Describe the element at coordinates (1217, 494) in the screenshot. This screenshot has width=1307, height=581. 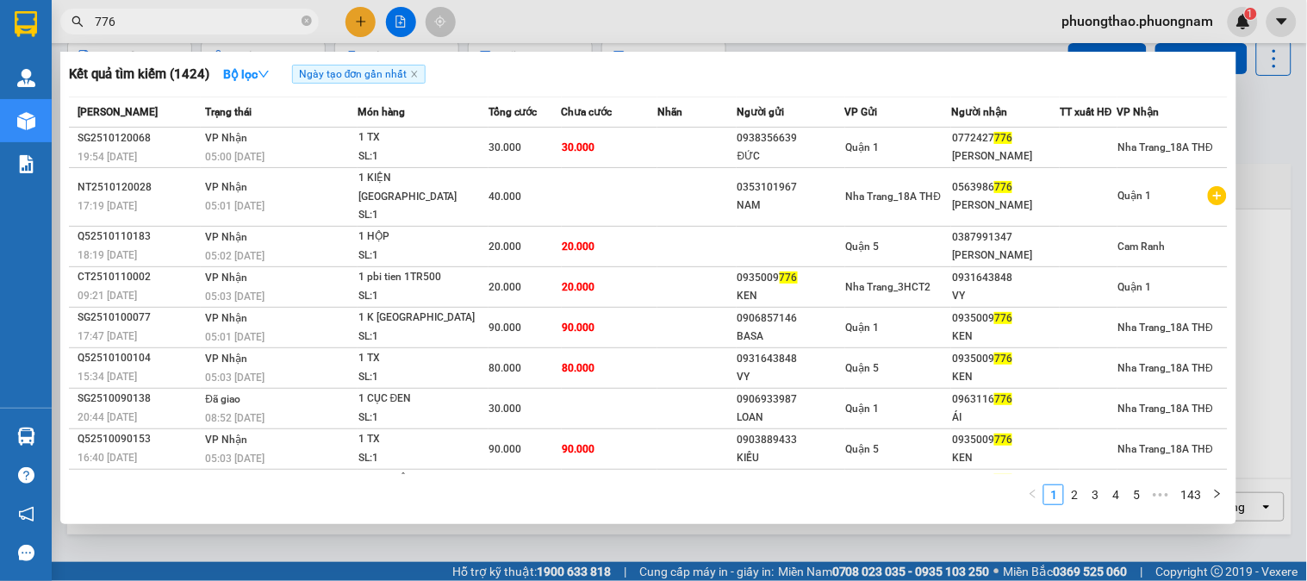
I see `span: right` at that location.